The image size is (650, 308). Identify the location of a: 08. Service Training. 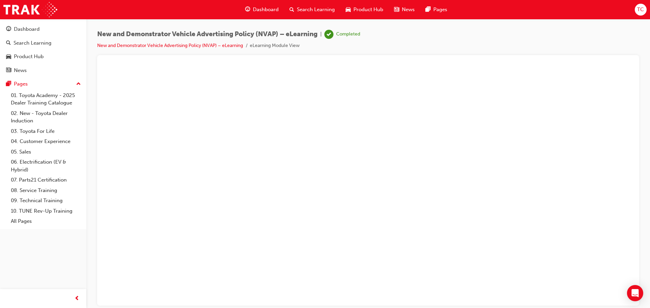
(46, 191).